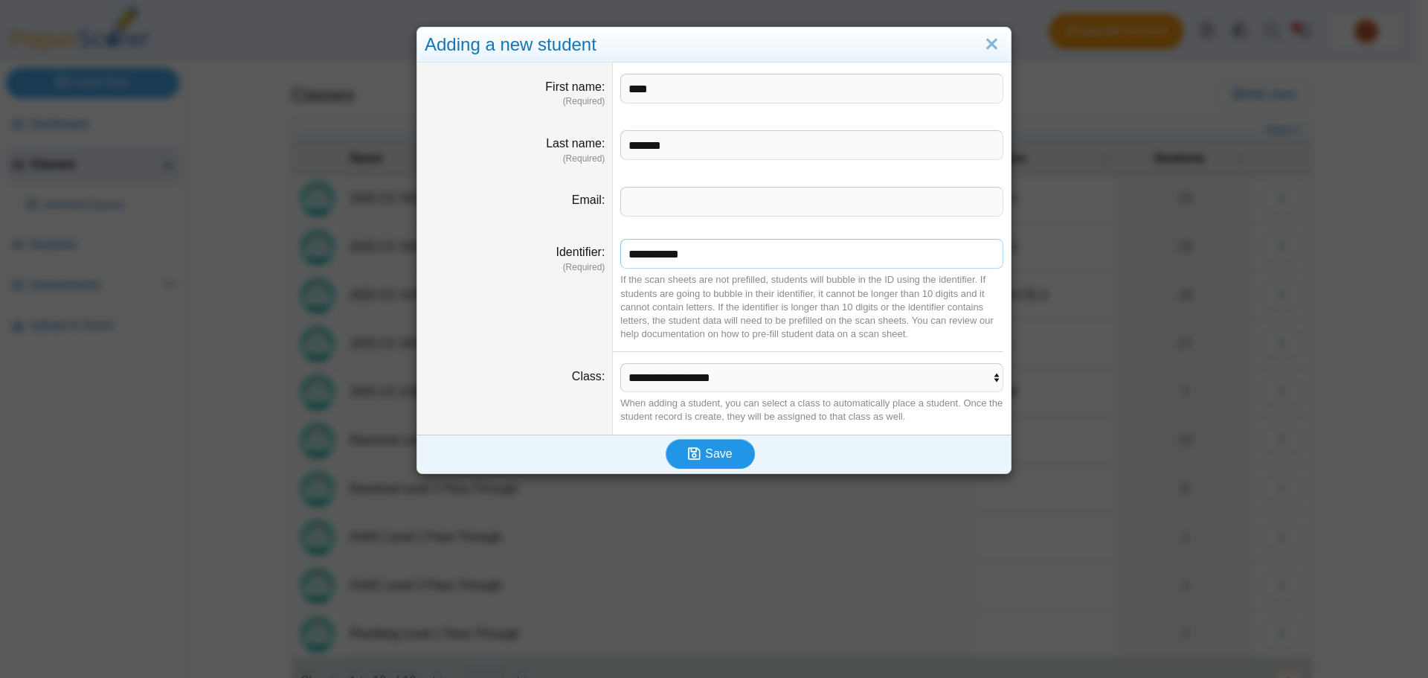 The height and width of the screenshot is (678, 1428). Describe the element at coordinates (812, 306) in the screenshot. I see `div: If the scan sheets are not prefilled, students will bubble in the ID using the identifier. If stu...` at that location.